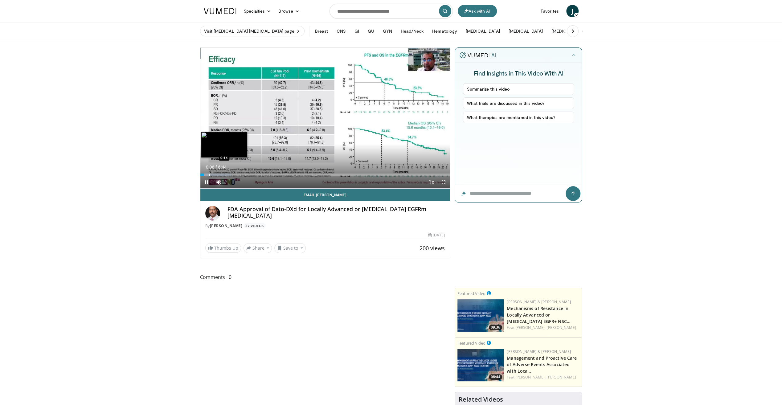  I want to click on button: Fullscreen, so click(443, 182).